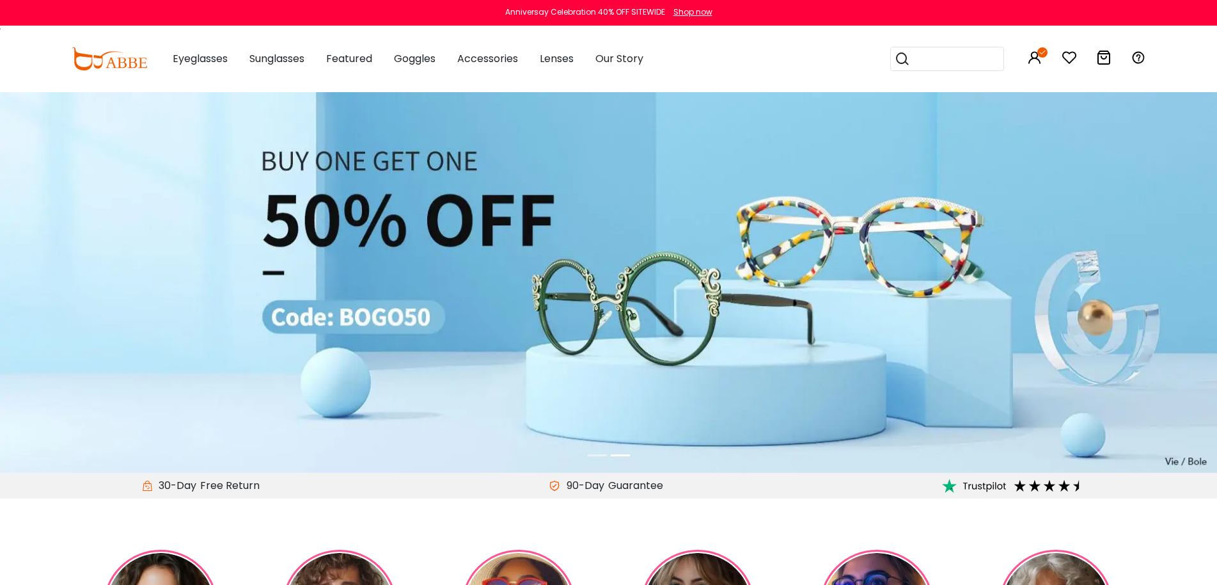 This screenshot has width=1217, height=585. Describe the element at coordinates (200, 58) in the screenshot. I see `span: Eyeglasses` at that location.